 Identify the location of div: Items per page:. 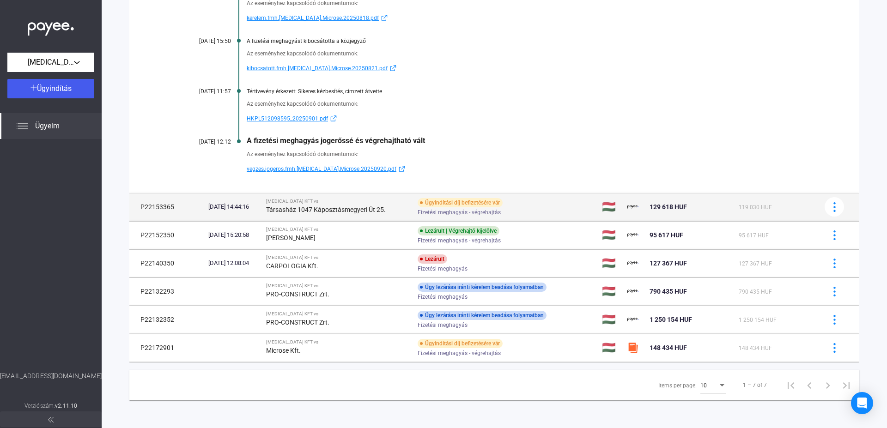
(677, 386).